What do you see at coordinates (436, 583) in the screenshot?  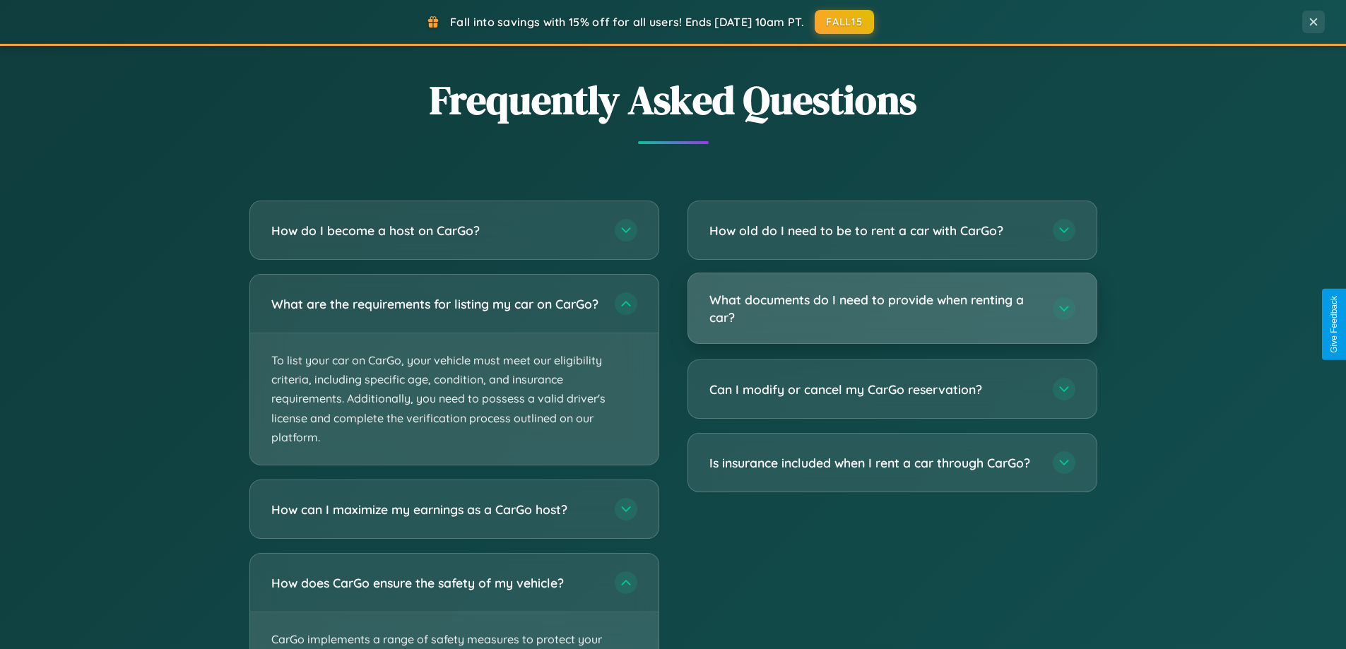 I see `h3: How does CarGo ensure the safety of my vehicle?` at bounding box center [436, 583].